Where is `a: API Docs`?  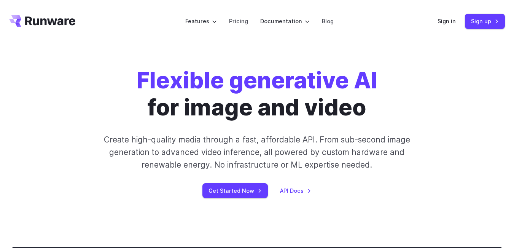 a: API Docs is located at coordinates (296, 190).